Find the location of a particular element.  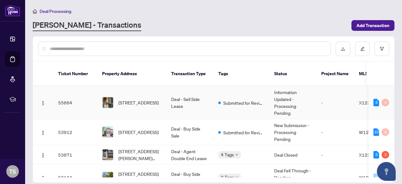

th: Transaction Type is located at coordinates (190, 74).